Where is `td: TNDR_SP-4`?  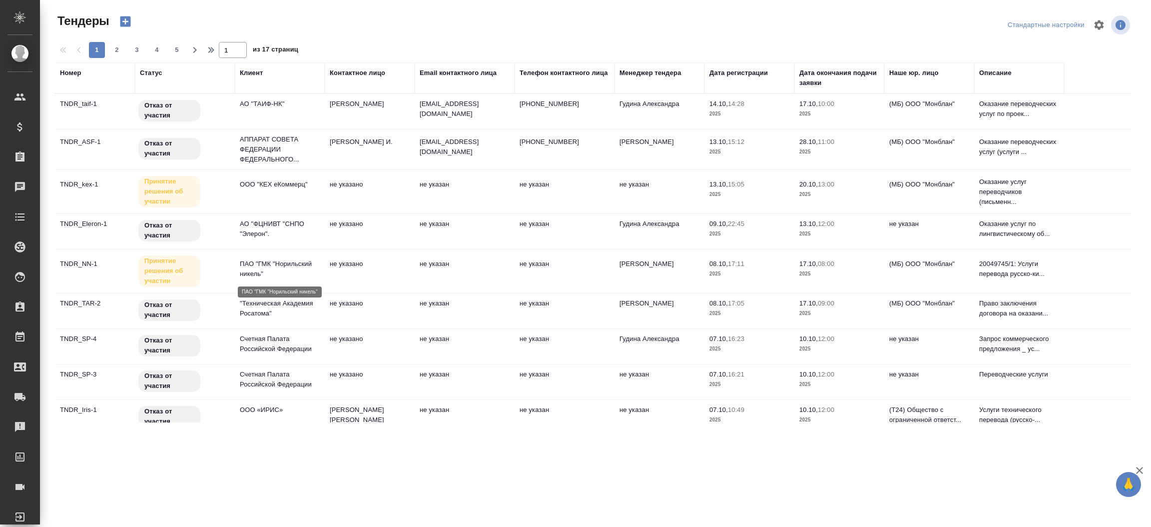
td: TNDR_SP-4 is located at coordinates (95, 346).